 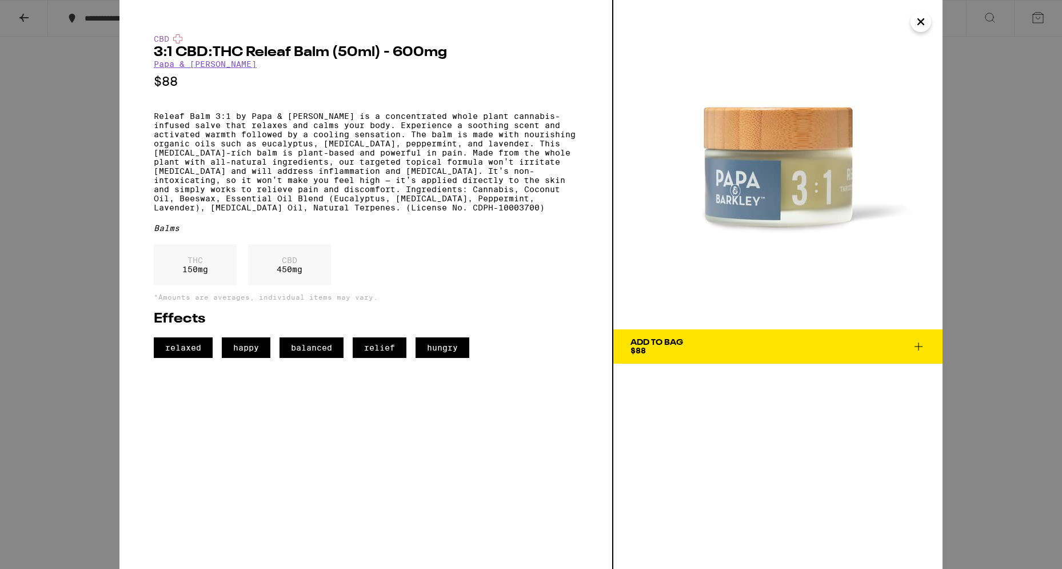 I want to click on p: $88, so click(x=366, y=81).